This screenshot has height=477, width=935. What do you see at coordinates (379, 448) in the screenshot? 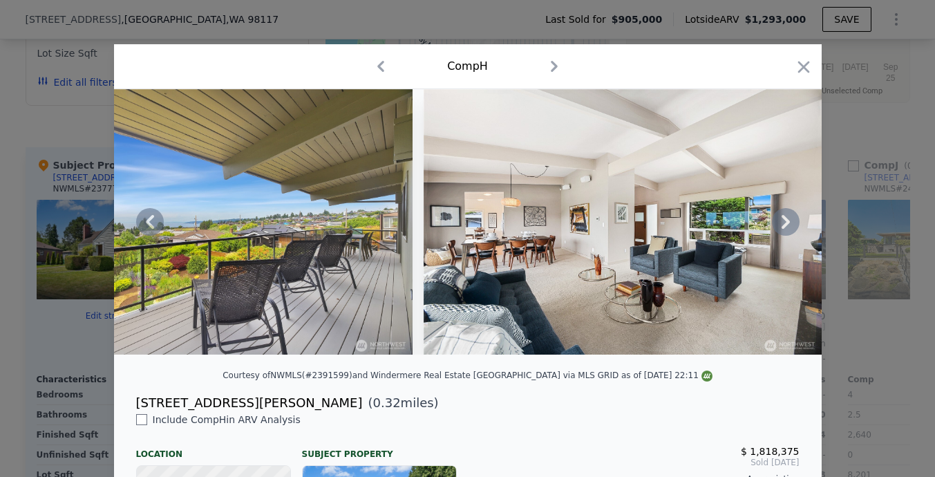
I see `div: Subject Property` at bounding box center [379, 448].